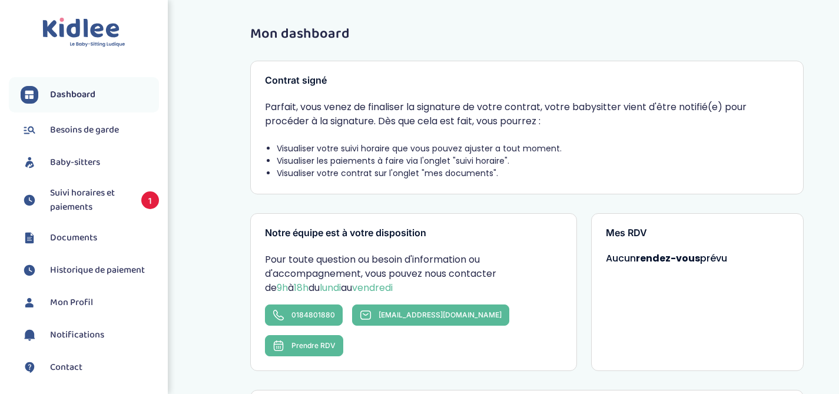  What do you see at coordinates (301, 287) in the screenshot?
I see `span: 18h` at bounding box center [301, 287].